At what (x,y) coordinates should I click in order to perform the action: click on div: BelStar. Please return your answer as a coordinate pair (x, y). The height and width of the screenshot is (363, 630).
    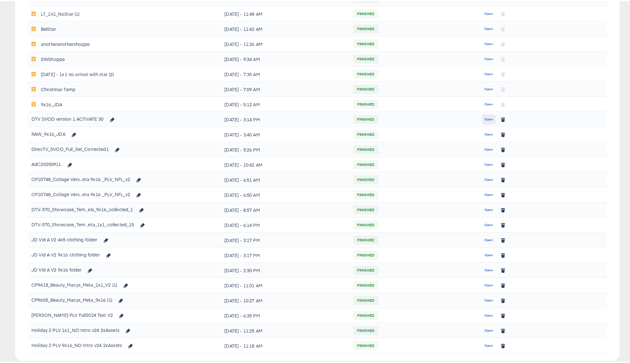
    Looking at the image, I should click on (48, 28).